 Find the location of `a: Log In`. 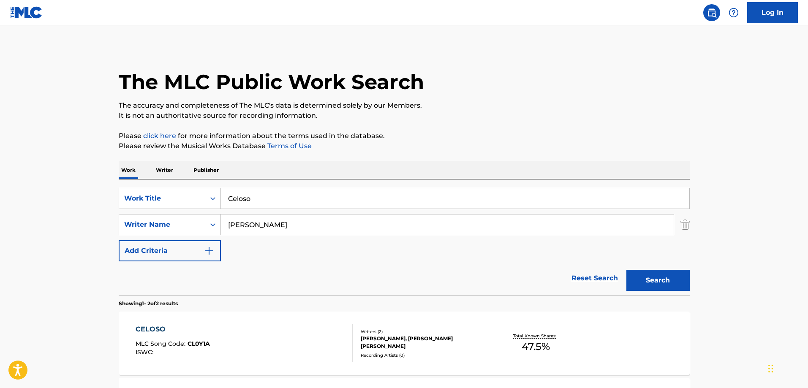

a: Log In is located at coordinates (772, 13).